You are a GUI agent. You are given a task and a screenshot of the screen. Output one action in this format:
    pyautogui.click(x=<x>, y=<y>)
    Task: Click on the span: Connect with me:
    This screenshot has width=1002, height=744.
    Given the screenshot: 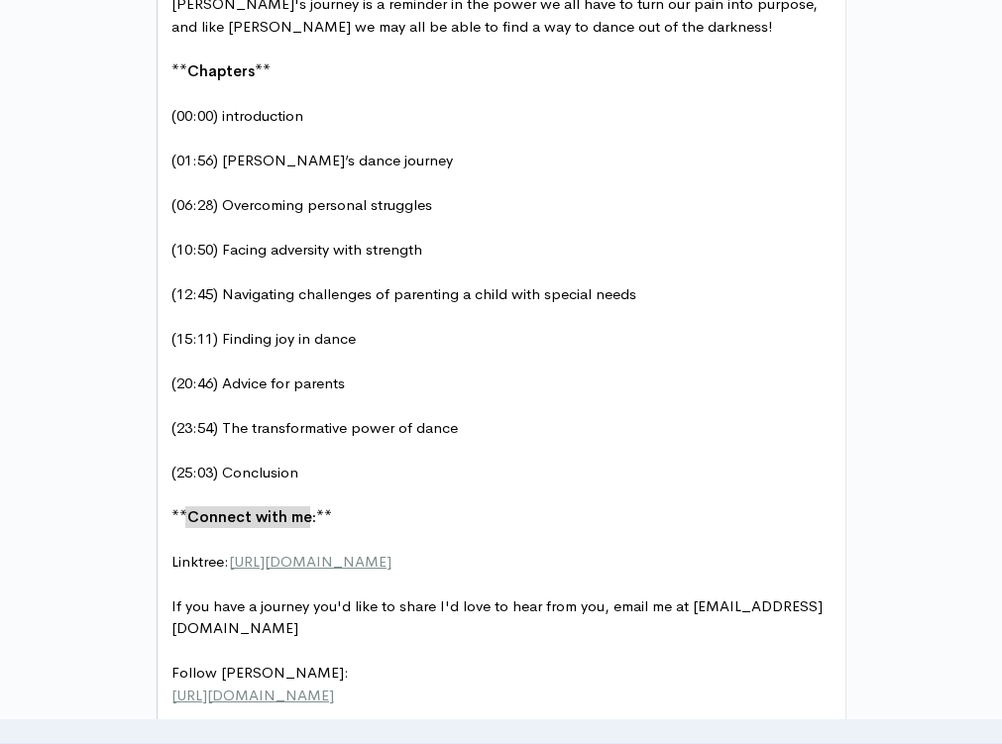 What is the action you would take?
    pyautogui.click(x=252, y=516)
    